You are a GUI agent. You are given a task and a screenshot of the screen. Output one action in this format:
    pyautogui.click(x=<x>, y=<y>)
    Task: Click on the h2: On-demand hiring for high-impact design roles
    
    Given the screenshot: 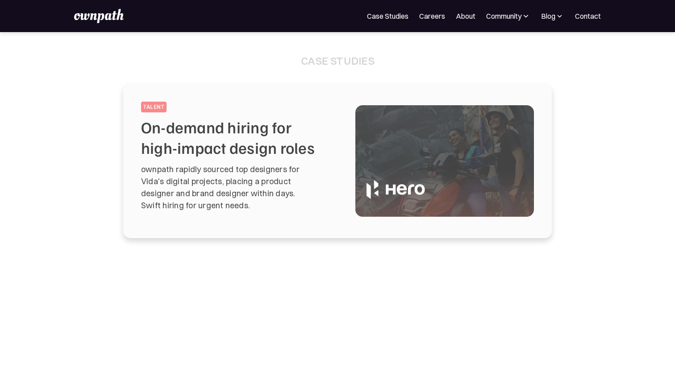 What is the action you would take?
    pyautogui.click(x=237, y=137)
    